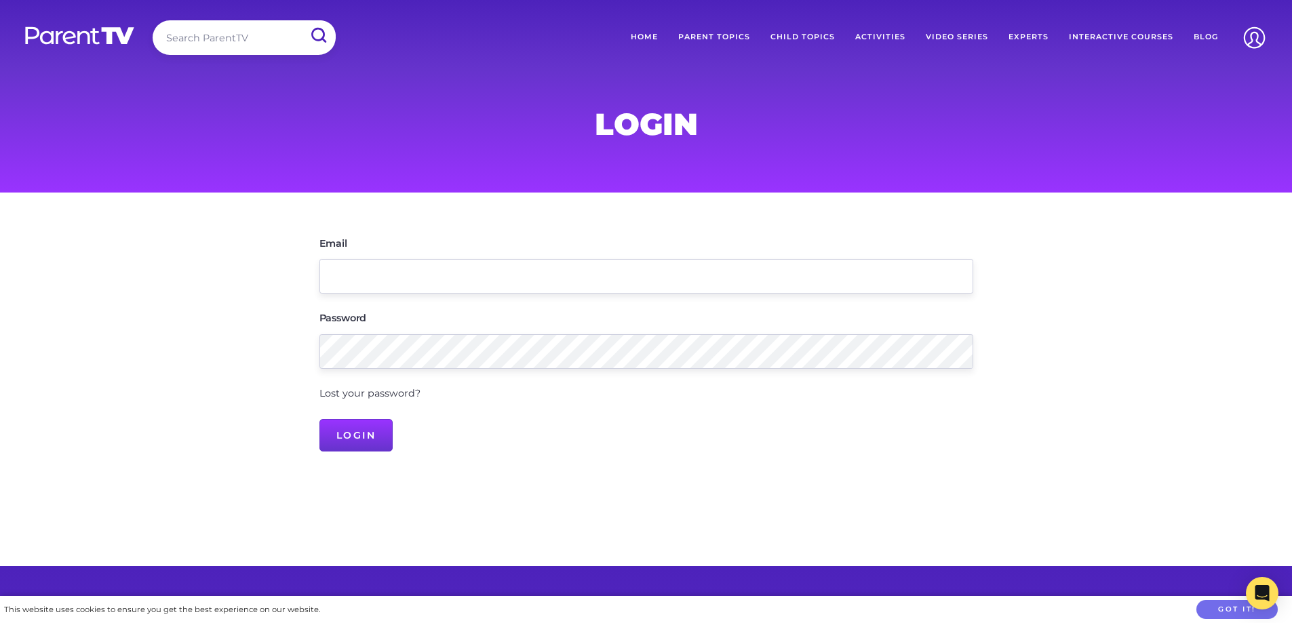 The width and height of the screenshot is (1292, 623). I want to click on button: Got it!, so click(1237, 610).